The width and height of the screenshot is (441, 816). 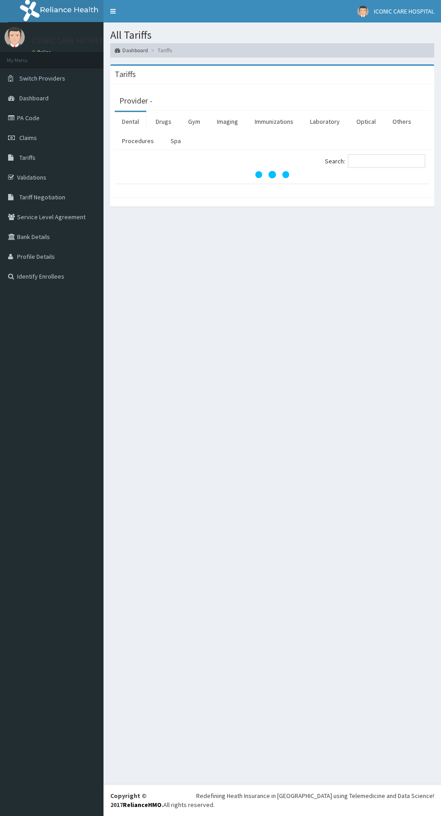 What do you see at coordinates (325, 122) in the screenshot?
I see `a: Laboratory` at bounding box center [325, 122].